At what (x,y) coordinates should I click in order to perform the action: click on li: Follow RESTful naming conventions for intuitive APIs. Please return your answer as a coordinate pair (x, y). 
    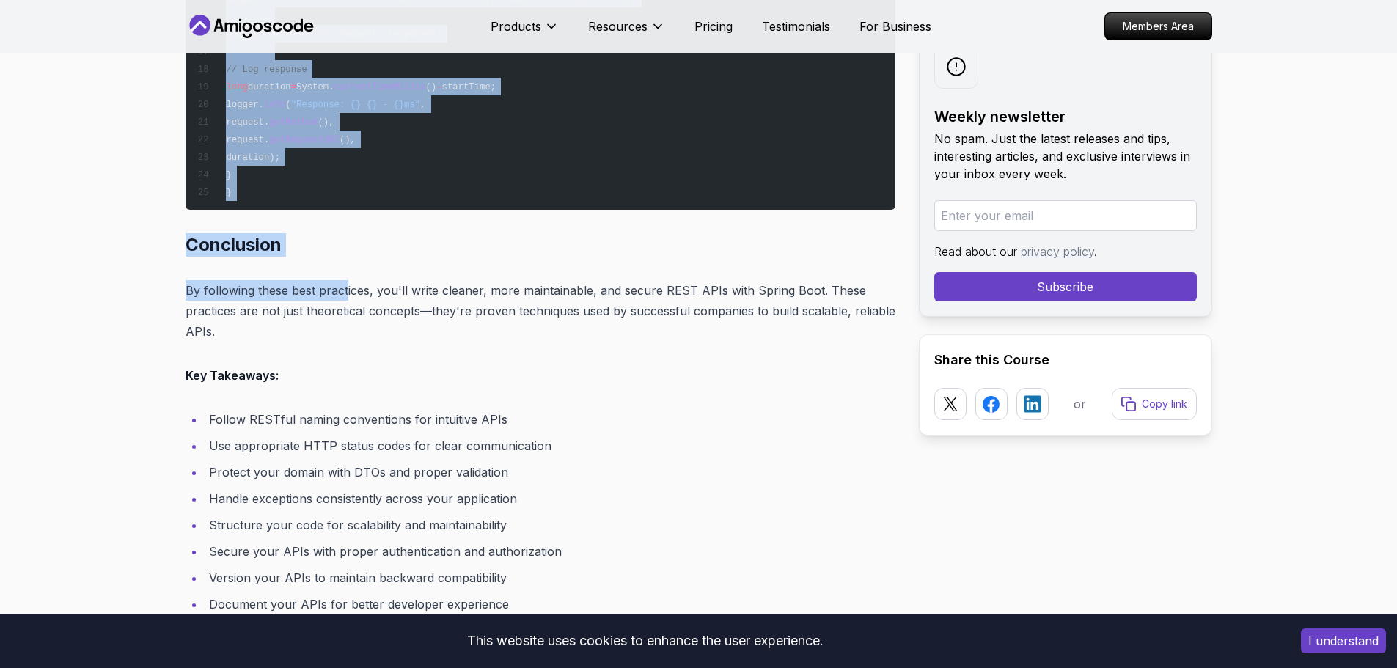
    Looking at the image, I should click on (550, 420).